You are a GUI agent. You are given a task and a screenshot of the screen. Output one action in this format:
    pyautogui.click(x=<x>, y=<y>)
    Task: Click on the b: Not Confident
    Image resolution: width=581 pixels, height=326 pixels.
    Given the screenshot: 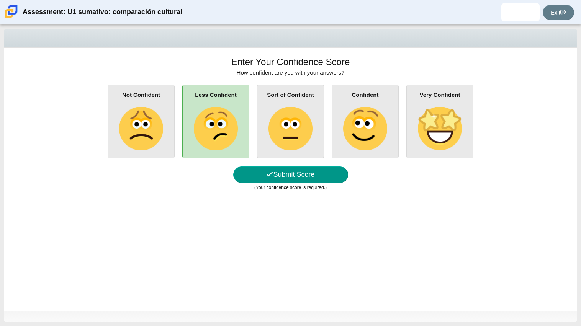 What is the action you would take?
    pyautogui.click(x=141, y=95)
    